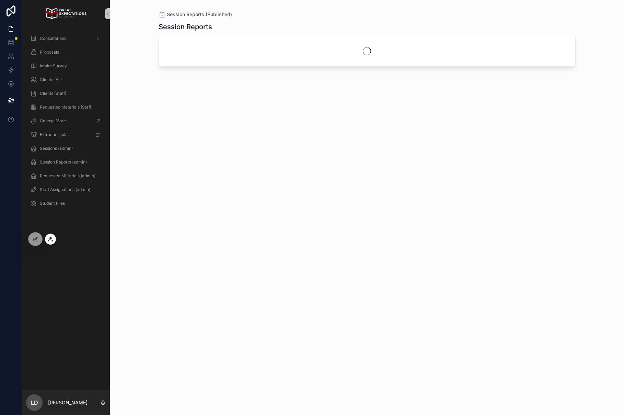 This screenshot has width=624, height=415. Describe the element at coordinates (66, 176) in the screenshot. I see `a: Requested Materials (admin)` at that location.